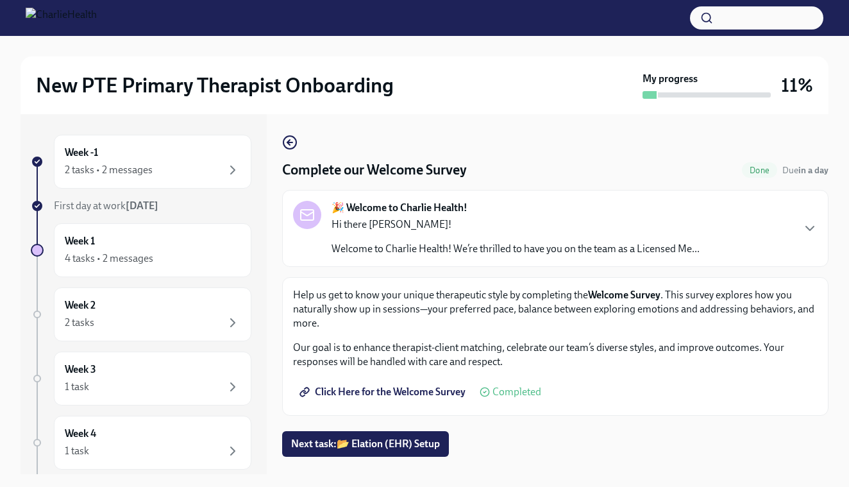 The width and height of the screenshot is (849, 487). Describe the element at coordinates (670, 79) in the screenshot. I see `strong: My progress` at that location.